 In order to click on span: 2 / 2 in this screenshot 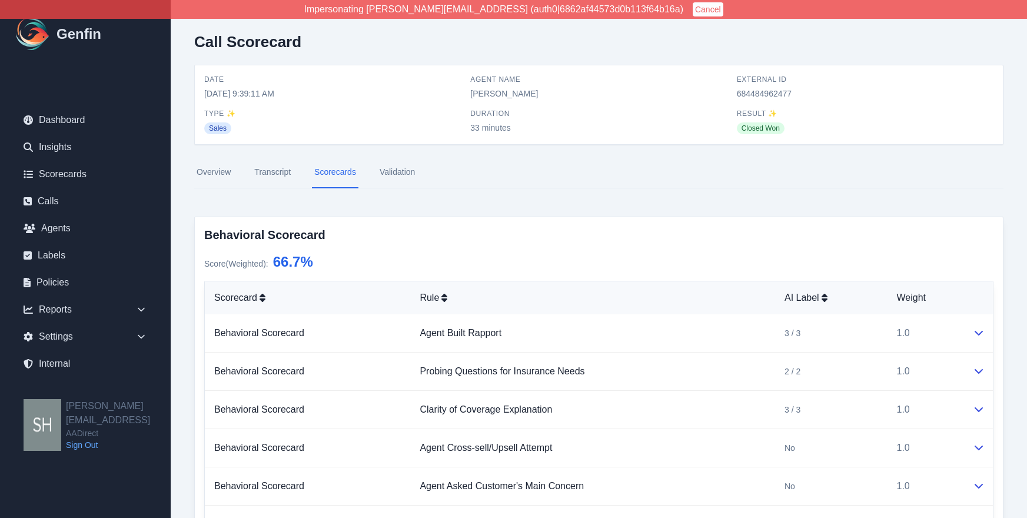, I will do `click(792, 371)`.